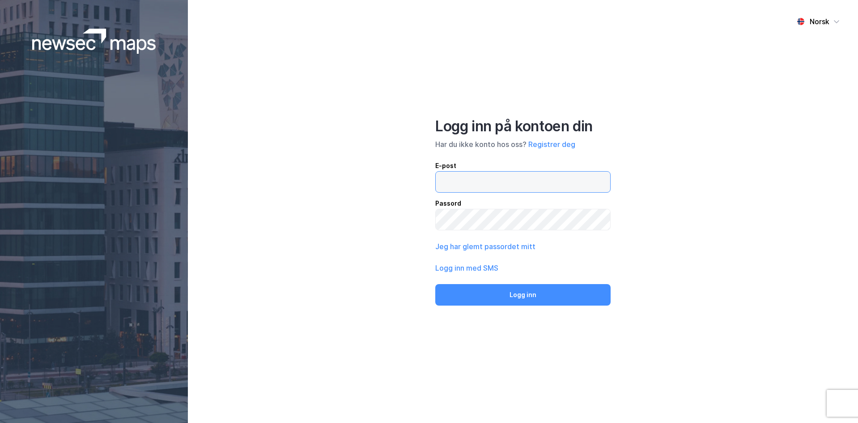  Describe the element at coordinates (486, 246) in the screenshot. I see `button: Jeg har glemt passordet mitt` at that location.